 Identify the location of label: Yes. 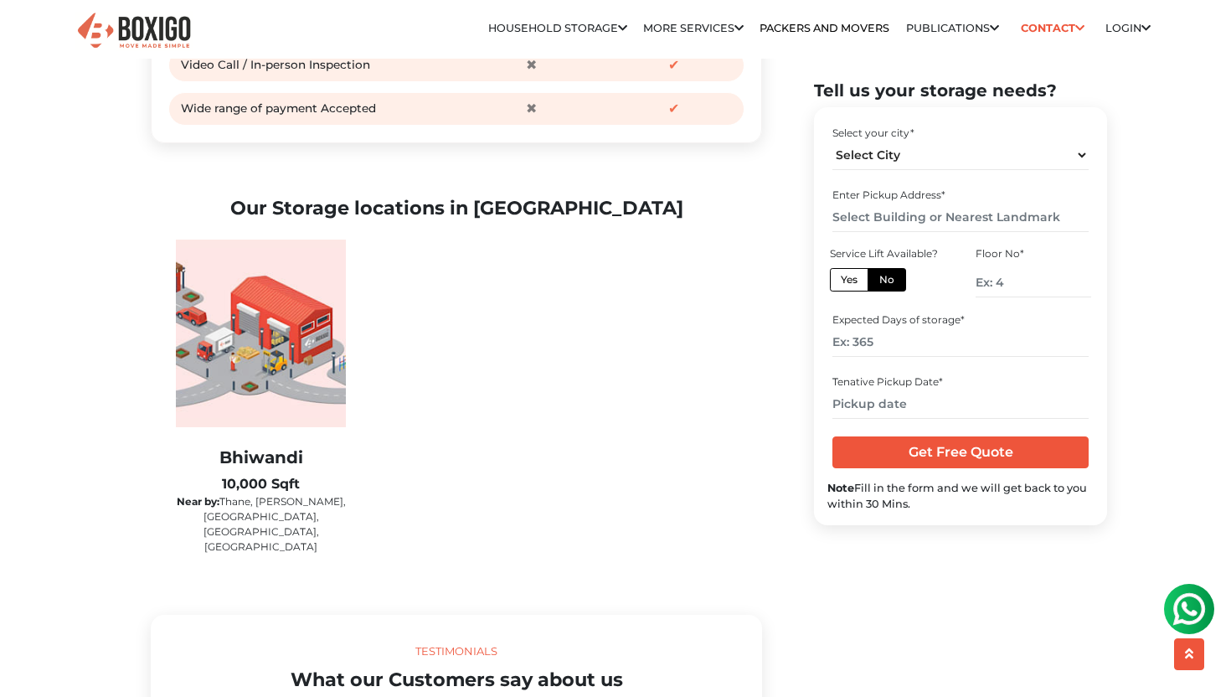
(849, 280).